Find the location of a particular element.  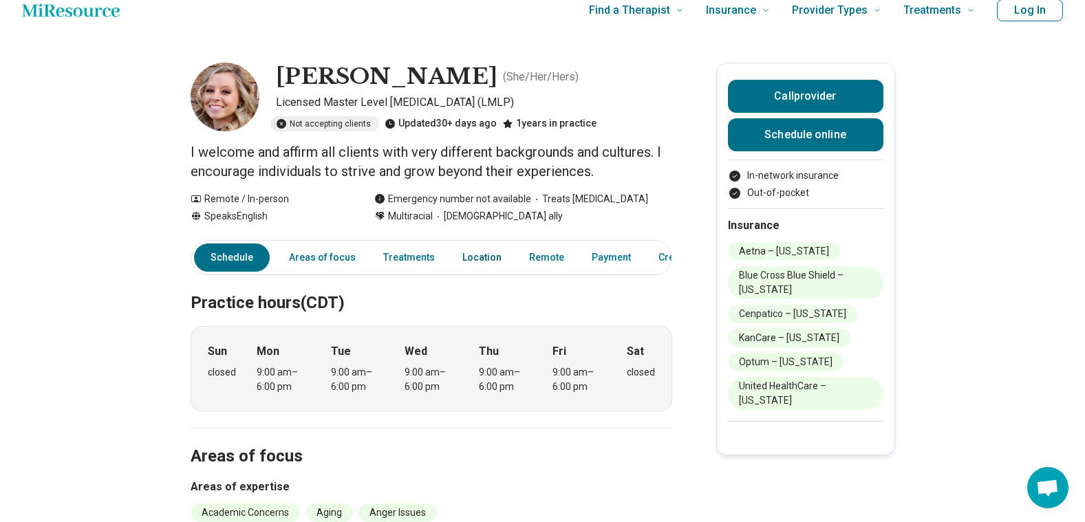

span: Insurance is located at coordinates (731, 10).